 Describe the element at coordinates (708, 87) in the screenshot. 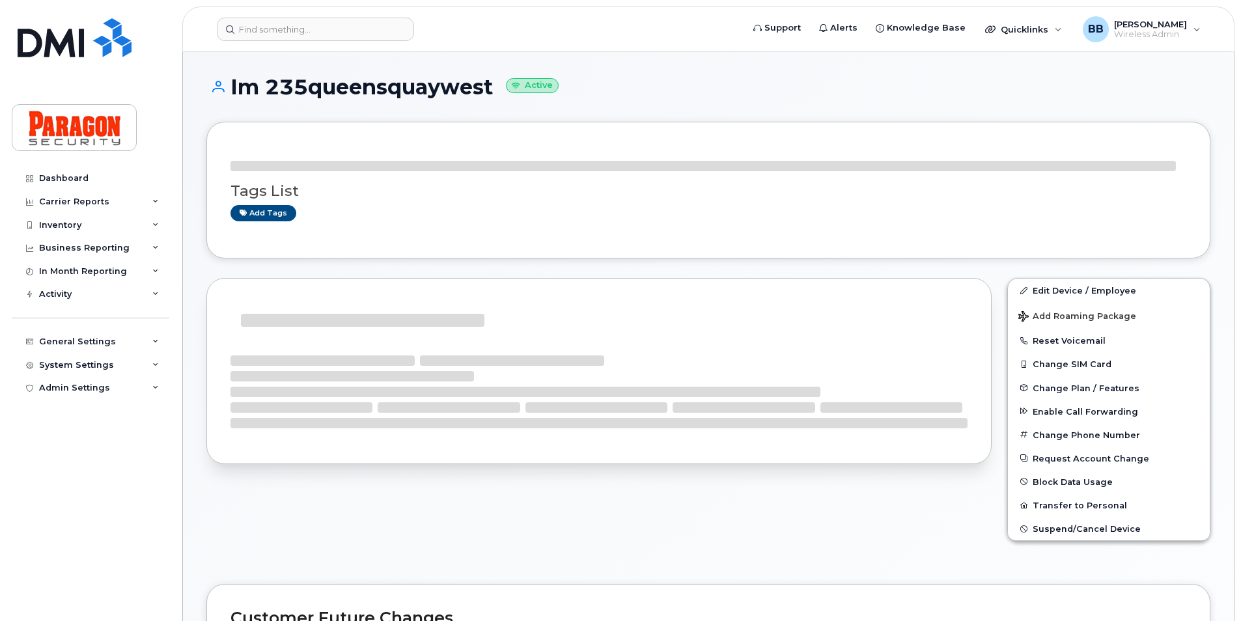

I see `h1: Im 235queensquaywest` at that location.